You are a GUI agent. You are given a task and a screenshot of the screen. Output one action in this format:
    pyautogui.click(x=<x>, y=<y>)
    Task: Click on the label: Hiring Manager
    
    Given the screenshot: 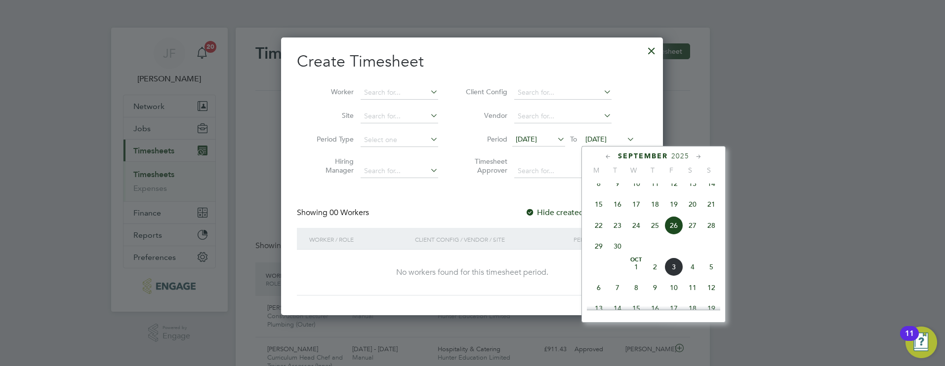 What is the action you would take?
    pyautogui.click(x=331, y=166)
    